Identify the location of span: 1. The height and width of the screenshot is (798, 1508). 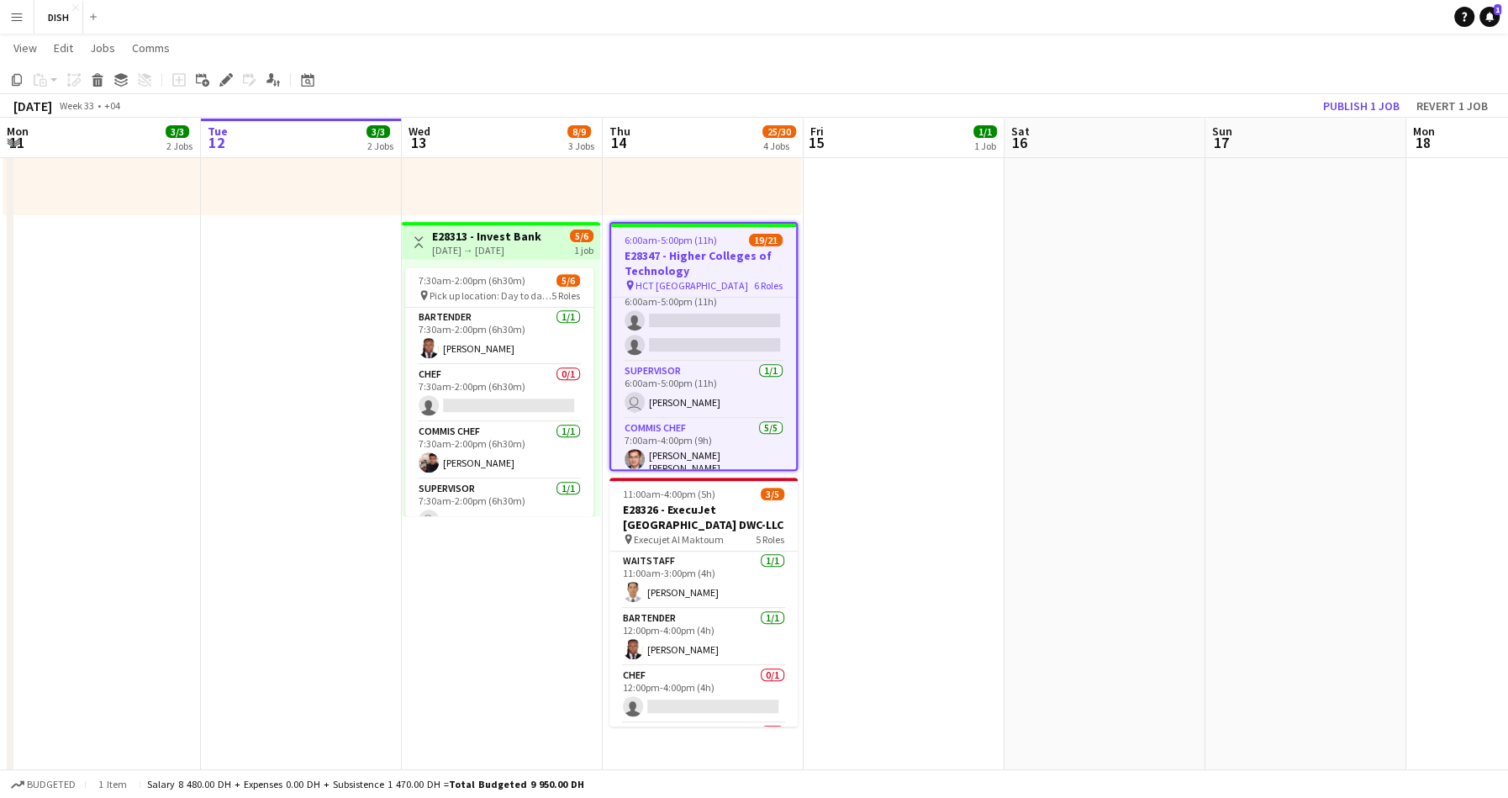
(1497, 9).